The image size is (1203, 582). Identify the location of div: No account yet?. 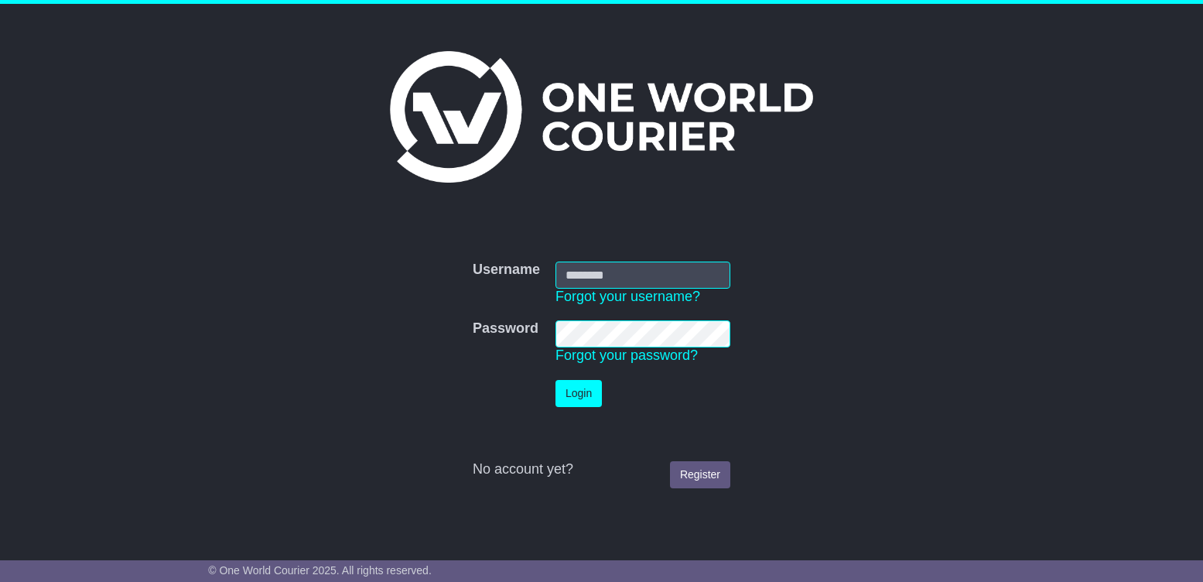
(601, 470).